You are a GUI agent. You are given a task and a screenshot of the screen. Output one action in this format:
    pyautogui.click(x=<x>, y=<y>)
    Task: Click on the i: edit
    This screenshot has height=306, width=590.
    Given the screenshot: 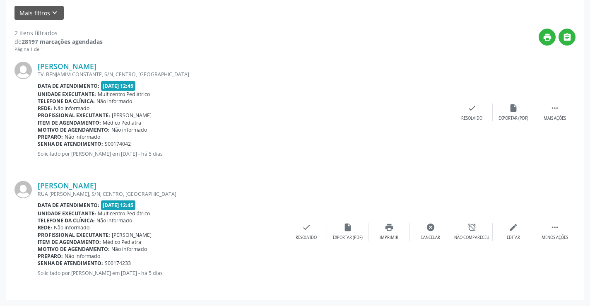 What is the action you would take?
    pyautogui.click(x=514, y=227)
    